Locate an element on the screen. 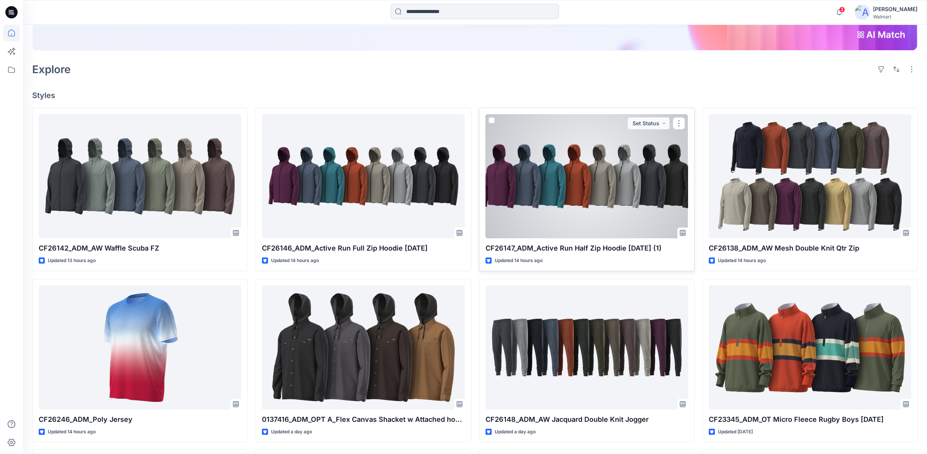 The height and width of the screenshot is (454, 927). a: 0137416_ADM_OPT A_Flex Canvas Shacket w Attached hooded Fleece Bib 21OCT23 is located at coordinates (363, 347).